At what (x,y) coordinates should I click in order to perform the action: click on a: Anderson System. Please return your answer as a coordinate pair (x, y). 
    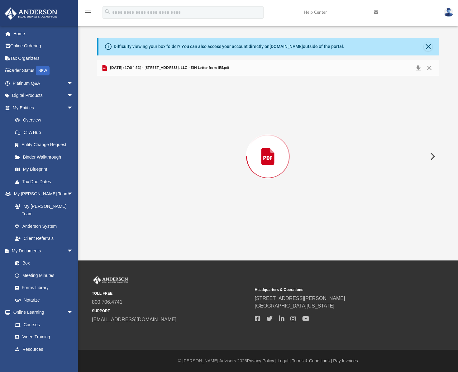
    Looking at the image, I should click on (44, 226).